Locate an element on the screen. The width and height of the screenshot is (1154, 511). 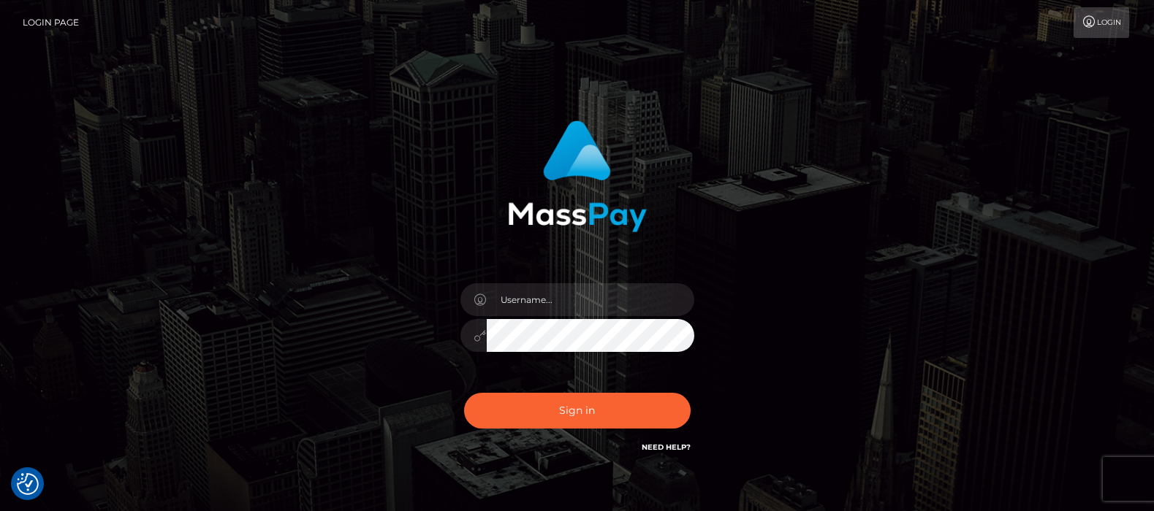
a: Login is located at coordinates (1101, 23).